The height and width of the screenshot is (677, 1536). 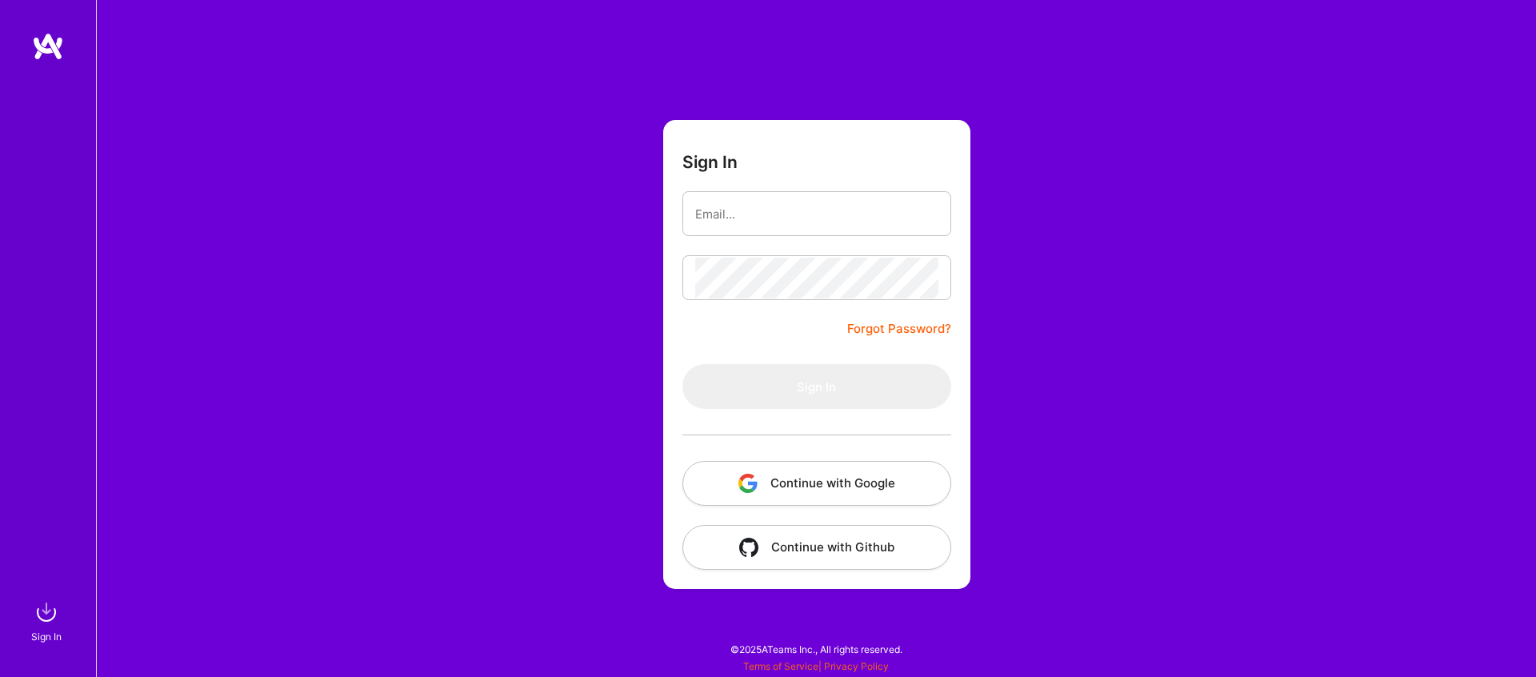 I want to click on img: logo, so click(x=48, y=46).